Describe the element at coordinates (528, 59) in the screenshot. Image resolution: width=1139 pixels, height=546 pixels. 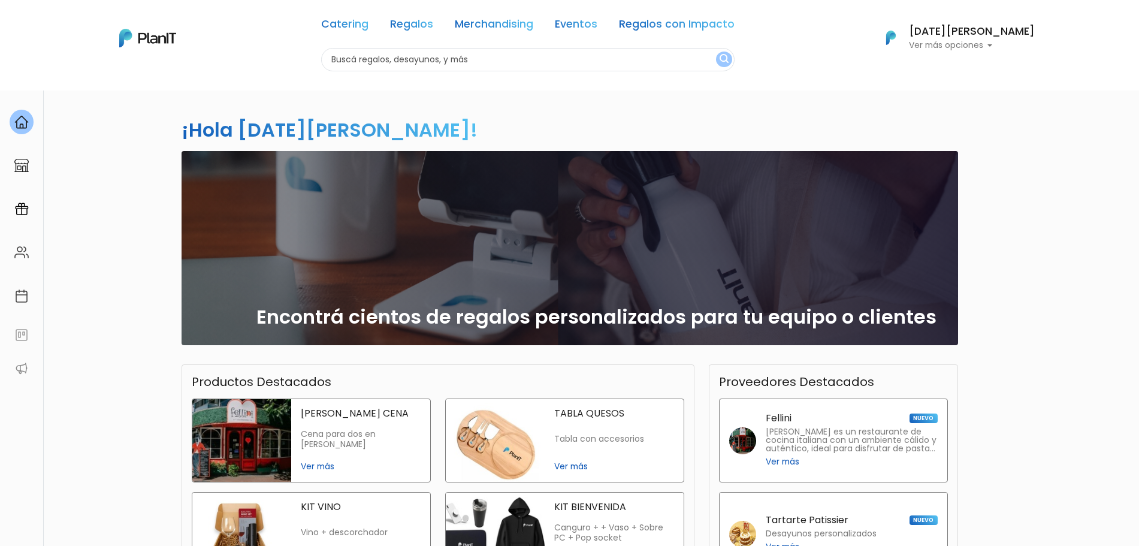
I see `input: Buscá regalos, desayunos, y más` at that location.